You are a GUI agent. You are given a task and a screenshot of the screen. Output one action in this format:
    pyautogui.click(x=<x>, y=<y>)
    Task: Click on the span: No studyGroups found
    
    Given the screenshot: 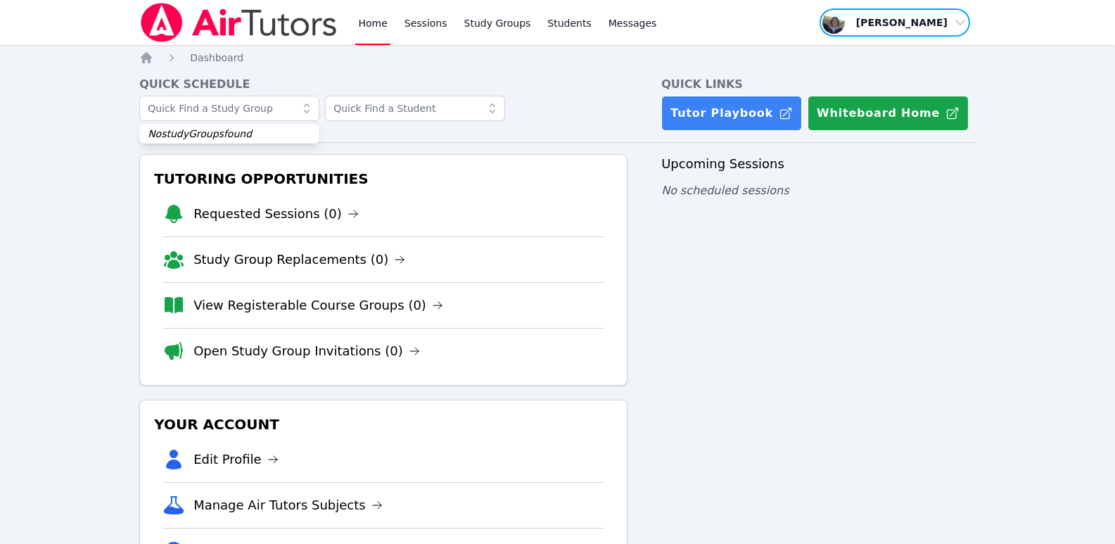 What is the action you would take?
    pyautogui.click(x=200, y=134)
    